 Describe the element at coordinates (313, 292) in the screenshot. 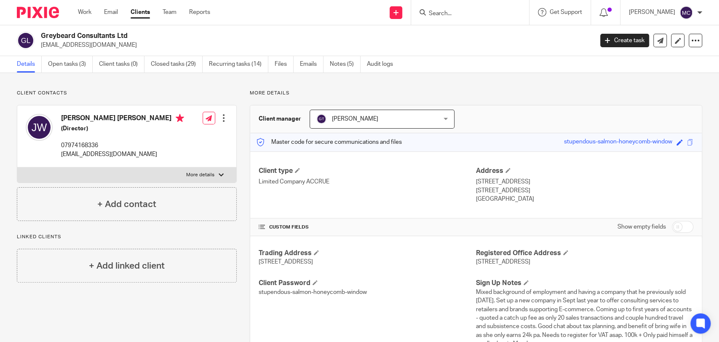

I see `span: stupendous-salmon-honeycomb-window` at that location.